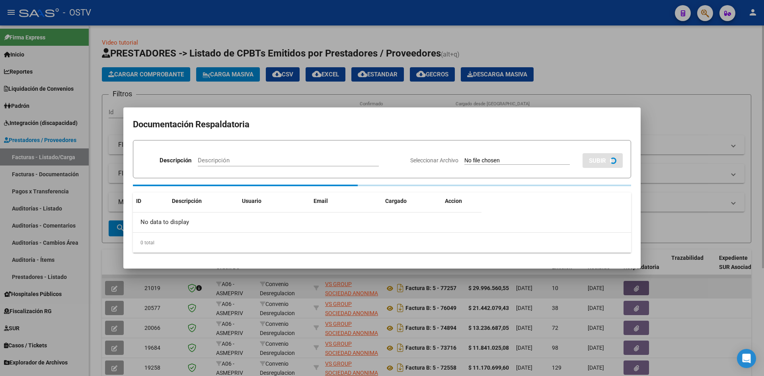 Image resolution: width=764 pixels, height=376 pixels. What do you see at coordinates (176, 160) in the screenshot?
I see `p: Descripción` at bounding box center [176, 160].